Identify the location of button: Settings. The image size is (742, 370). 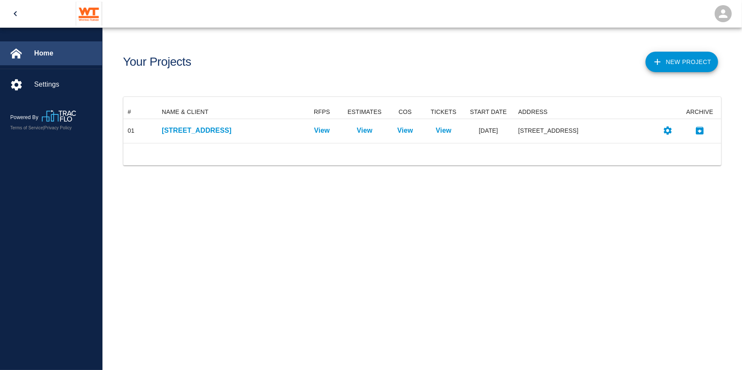
(668, 131).